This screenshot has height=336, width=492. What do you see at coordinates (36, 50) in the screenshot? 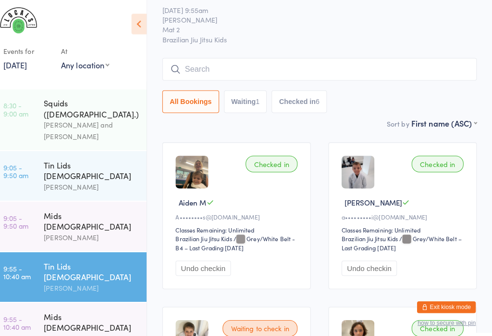
I see `div: Events for` at bounding box center [36, 50].